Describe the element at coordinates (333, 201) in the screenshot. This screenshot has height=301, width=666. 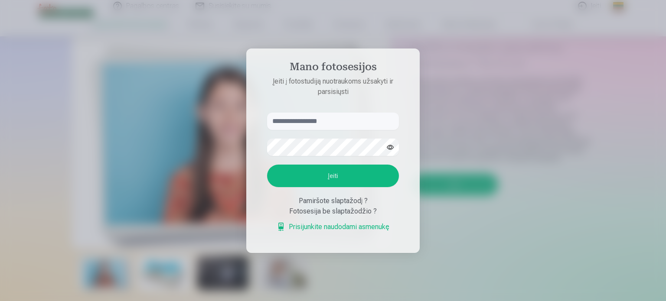
I see `div: Pamiršote slaptažodį ?` at that location.